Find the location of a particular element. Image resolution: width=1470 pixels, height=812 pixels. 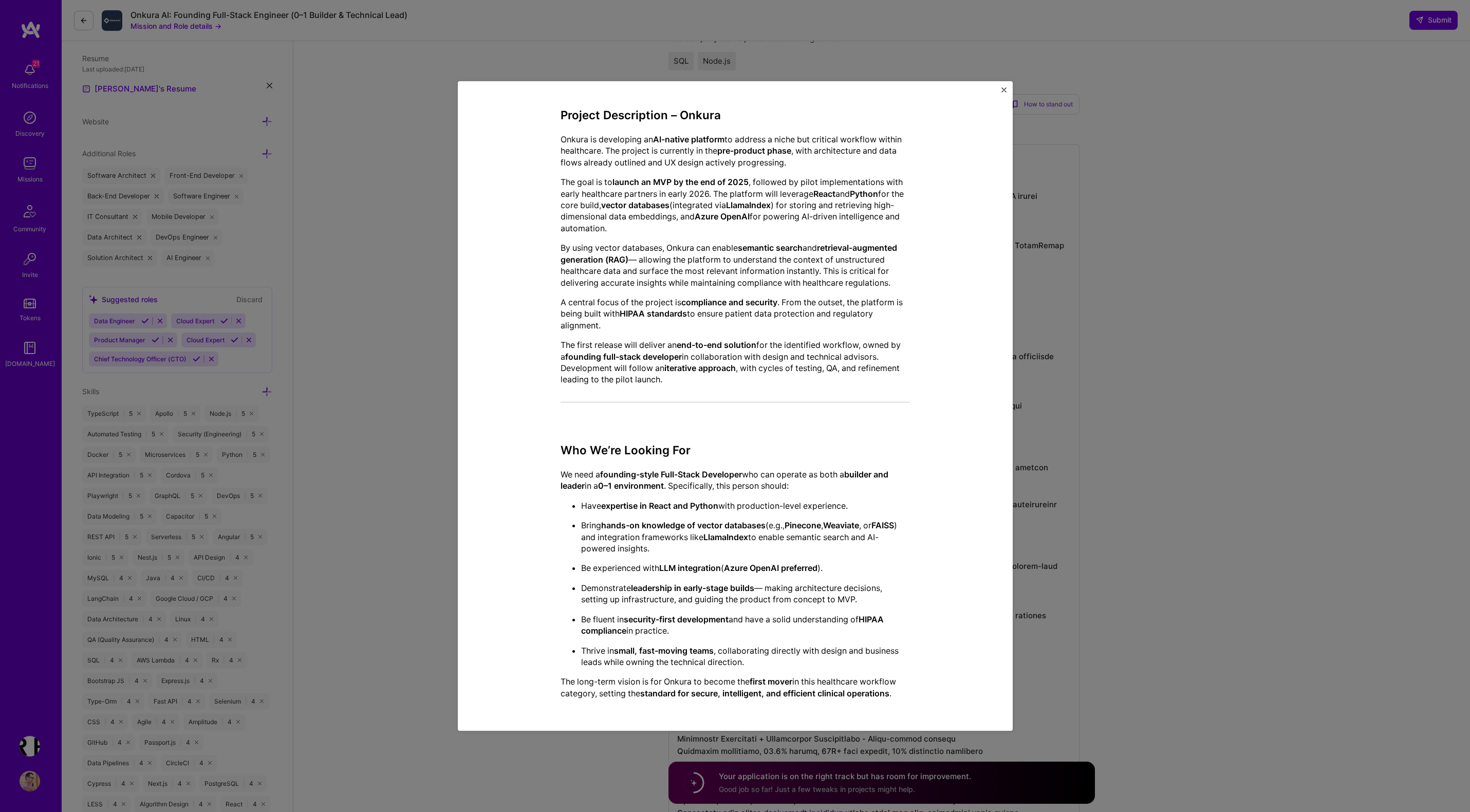

strong: iterative approach is located at coordinates (699, 368).